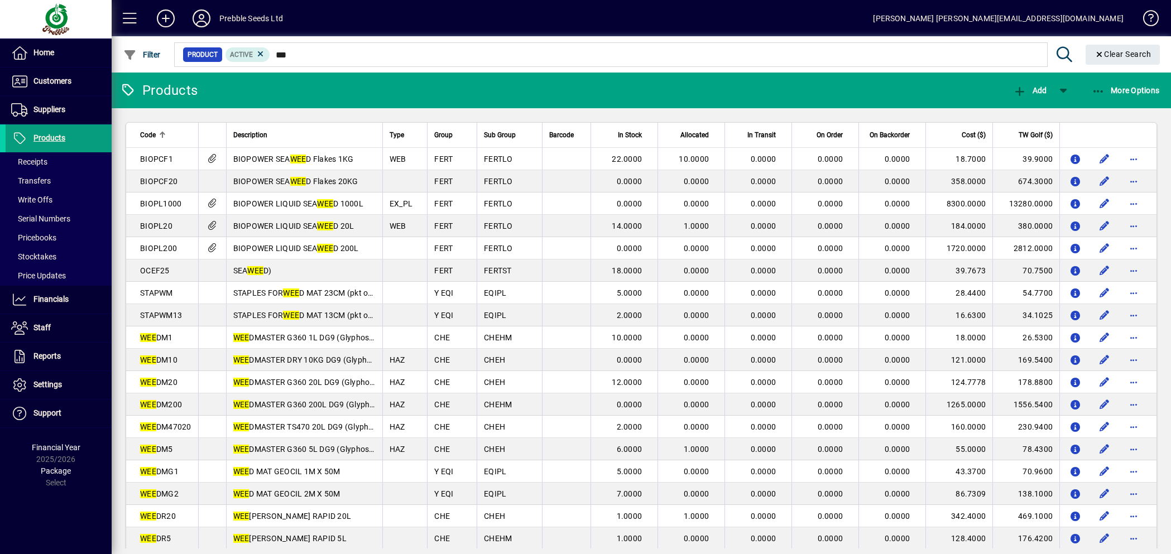 The image size is (1171, 554). What do you see at coordinates (313, 405) in the screenshot?
I see `span: DMASTER G360 200L DG9 (Glyphosate)` at bounding box center [313, 405].